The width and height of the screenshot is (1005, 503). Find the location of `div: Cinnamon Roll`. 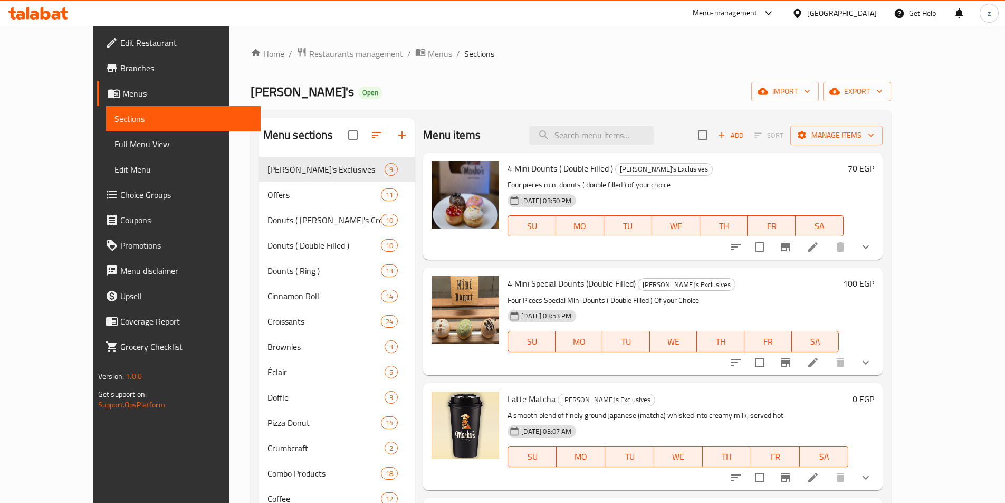

div: Cinnamon Roll is located at coordinates (324, 296).